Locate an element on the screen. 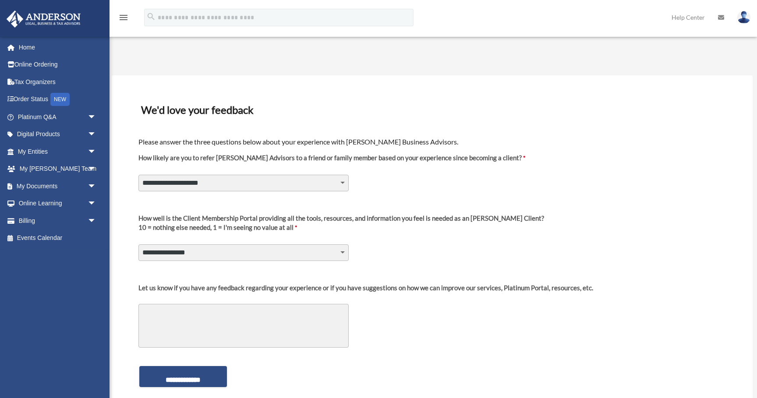  a: menu is located at coordinates (124, 19).